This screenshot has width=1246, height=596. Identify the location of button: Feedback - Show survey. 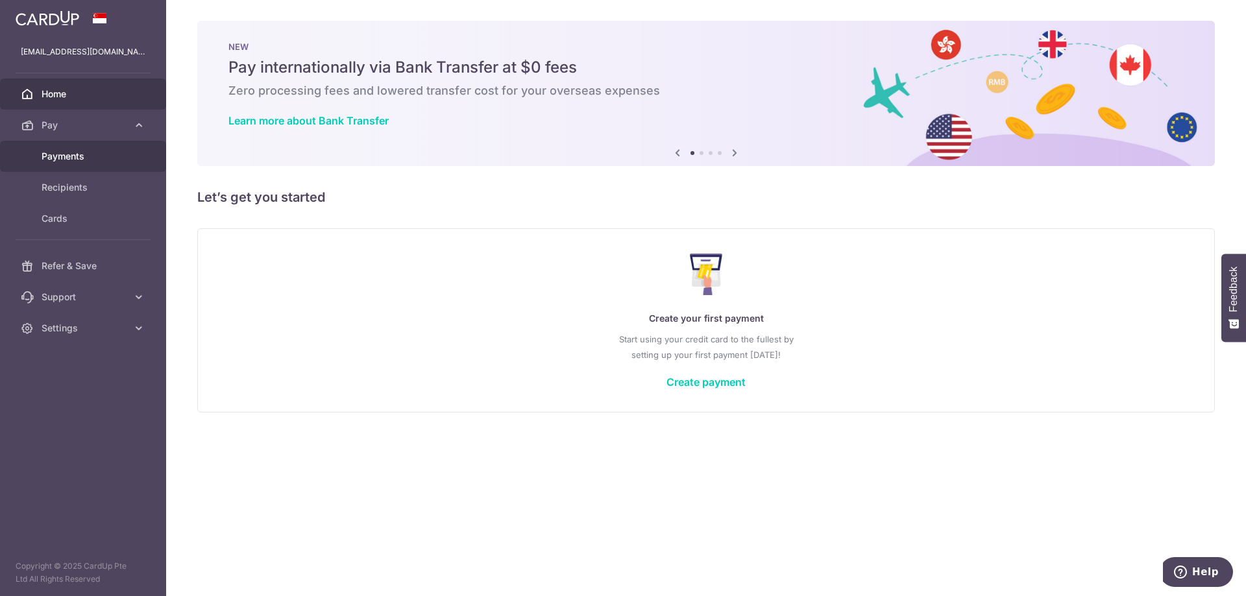
(1234, 298).